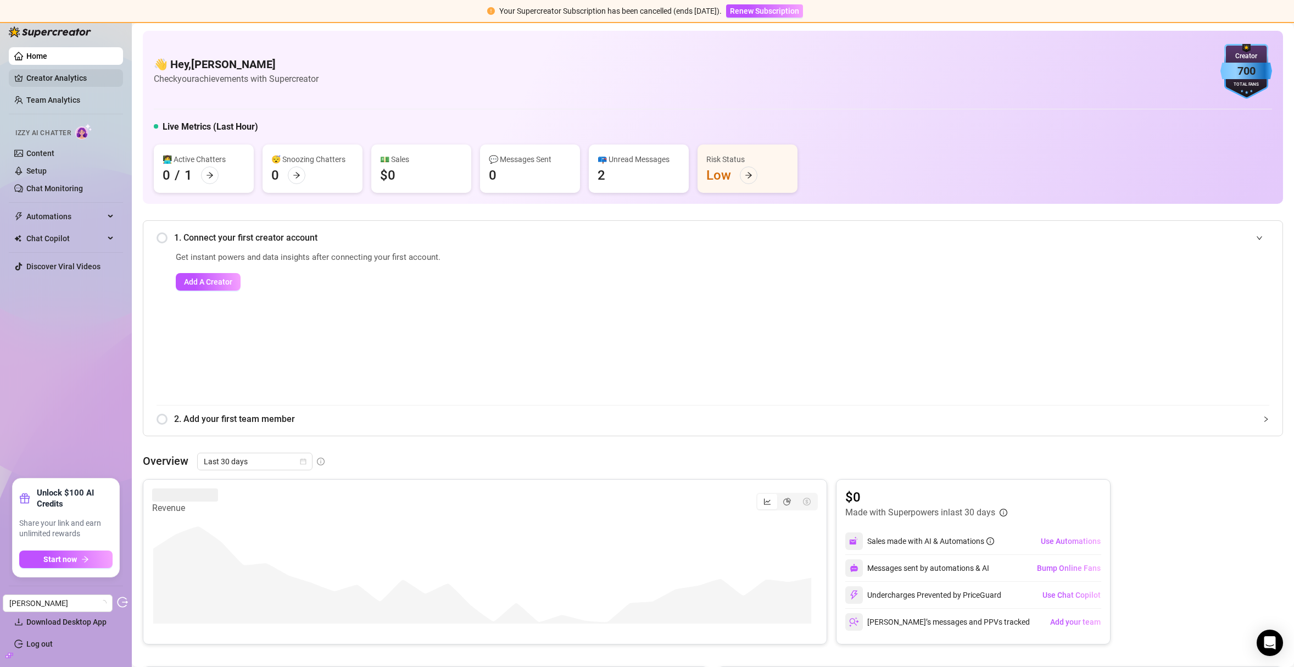 This screenshot has width=1294, height=667. Describe the element at coordinates (1259, 238) in the screenshot. I see `span: expanded` at that location.